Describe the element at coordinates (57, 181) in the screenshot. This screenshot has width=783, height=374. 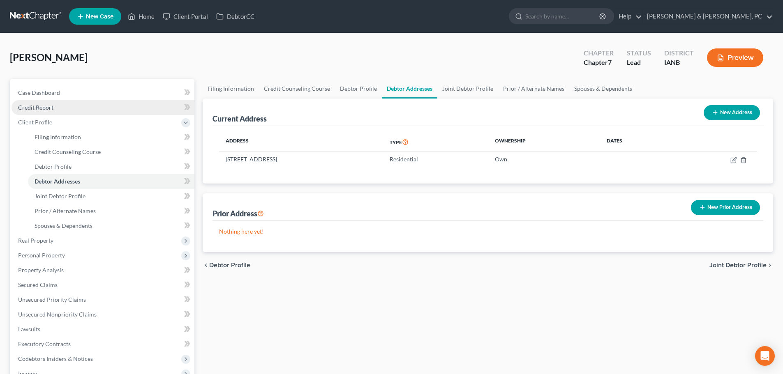
I see `span: Debtor Addresses` at that location.